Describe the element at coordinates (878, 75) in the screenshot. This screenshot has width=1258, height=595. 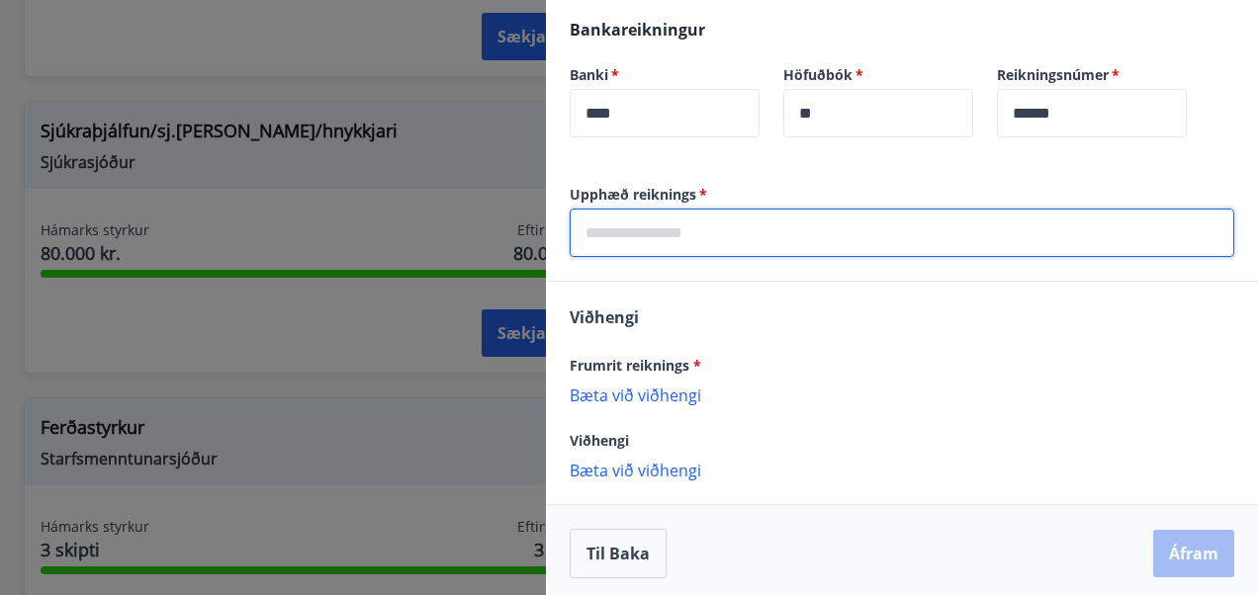
I see `label: Höfuðbók` at that location.